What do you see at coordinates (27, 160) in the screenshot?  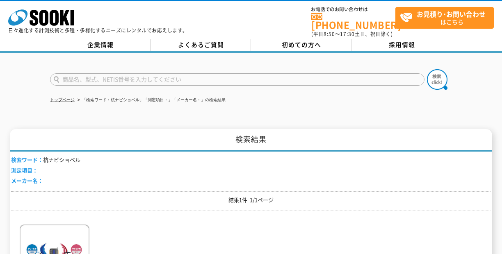 I see `span: 検索ワード：` at bounding box center [27, 160].